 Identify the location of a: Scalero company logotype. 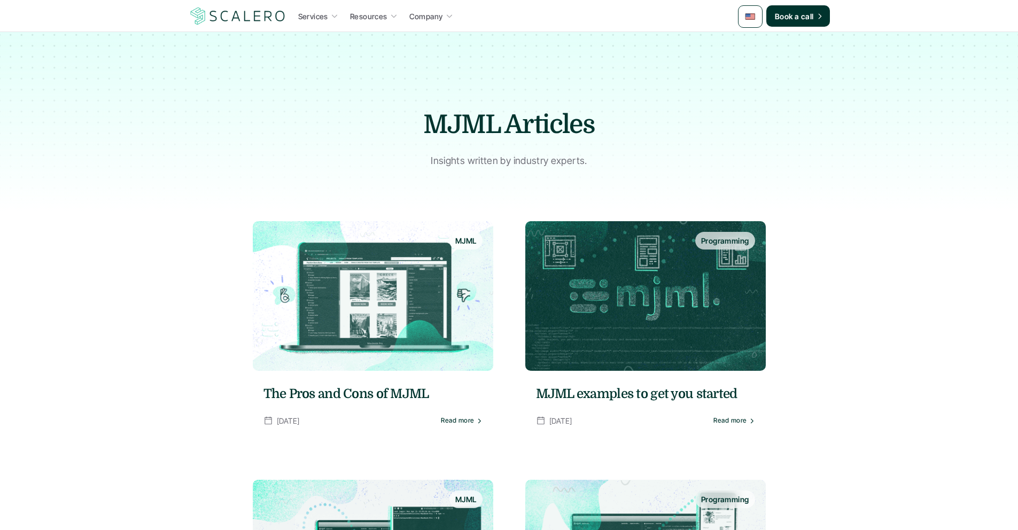
(238, 16).